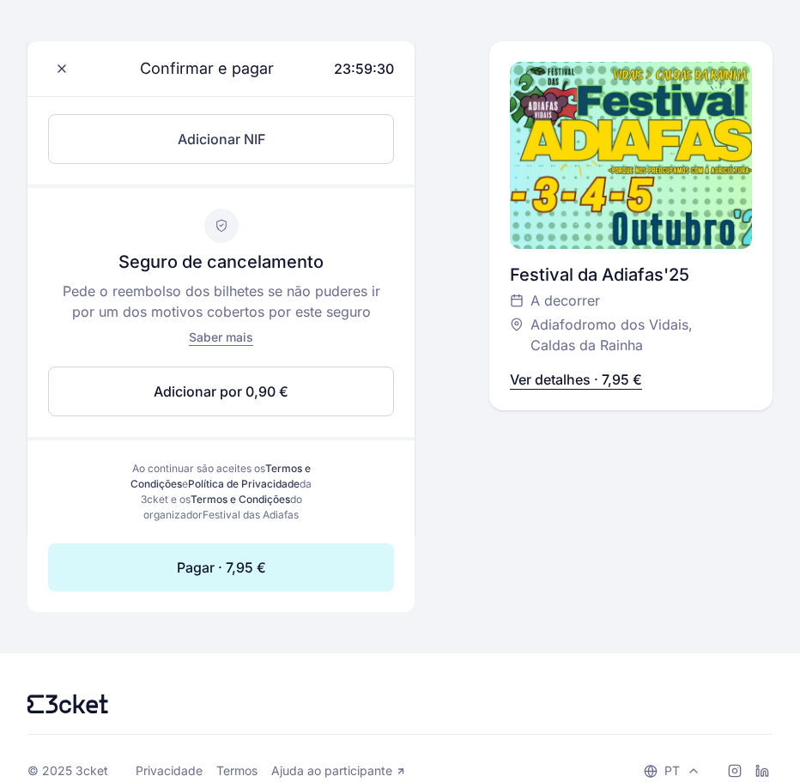  I want to click on p: pt, so click(672, 771).